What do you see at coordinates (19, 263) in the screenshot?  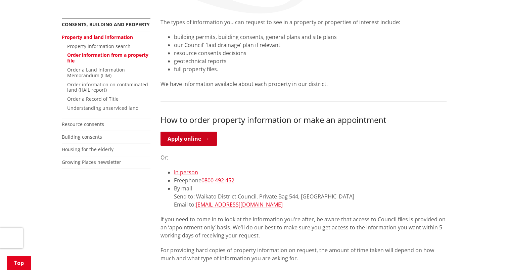 I see `a: Top` at bounding box center [19, 263].